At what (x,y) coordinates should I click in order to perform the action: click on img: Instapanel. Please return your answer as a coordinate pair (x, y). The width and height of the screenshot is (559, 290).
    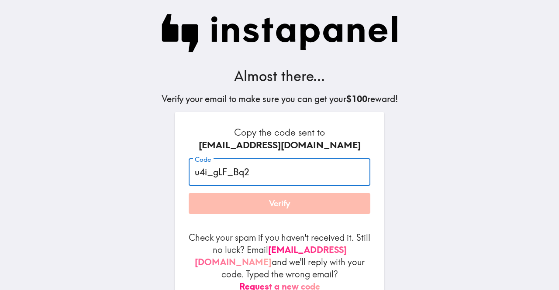
    Looking at the image, I should click on (279, 33).